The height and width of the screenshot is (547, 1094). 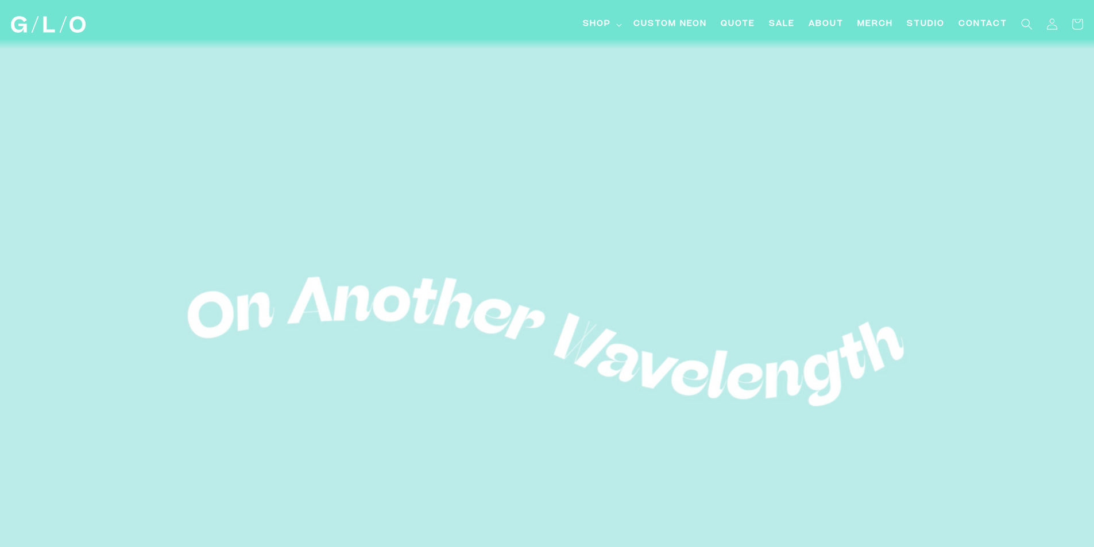 What do you see at coordinates (826, 24) in the screenshot?
I see `span: About` at bounding box center [826, 24].